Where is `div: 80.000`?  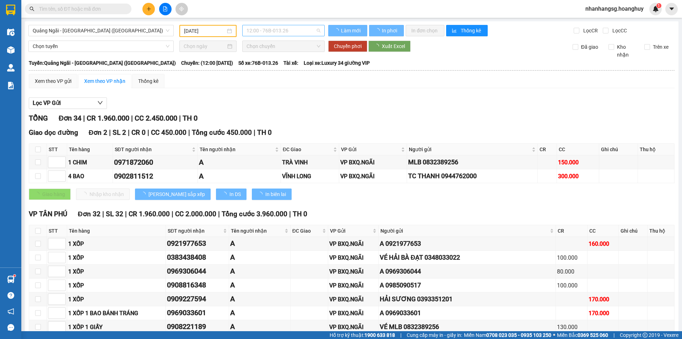 div: 80.000 is located at coordinates (572, 271).